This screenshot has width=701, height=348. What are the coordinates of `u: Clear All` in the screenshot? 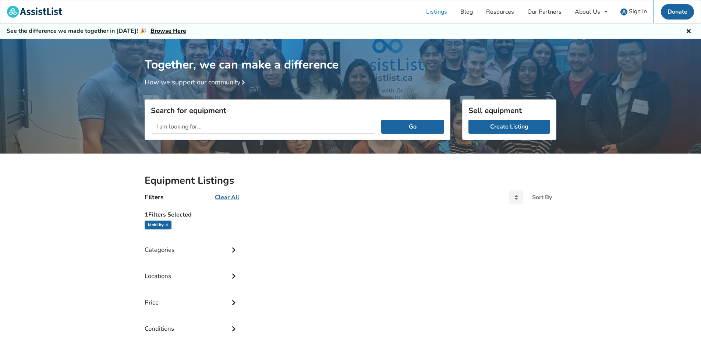 It's located at (227, 197).